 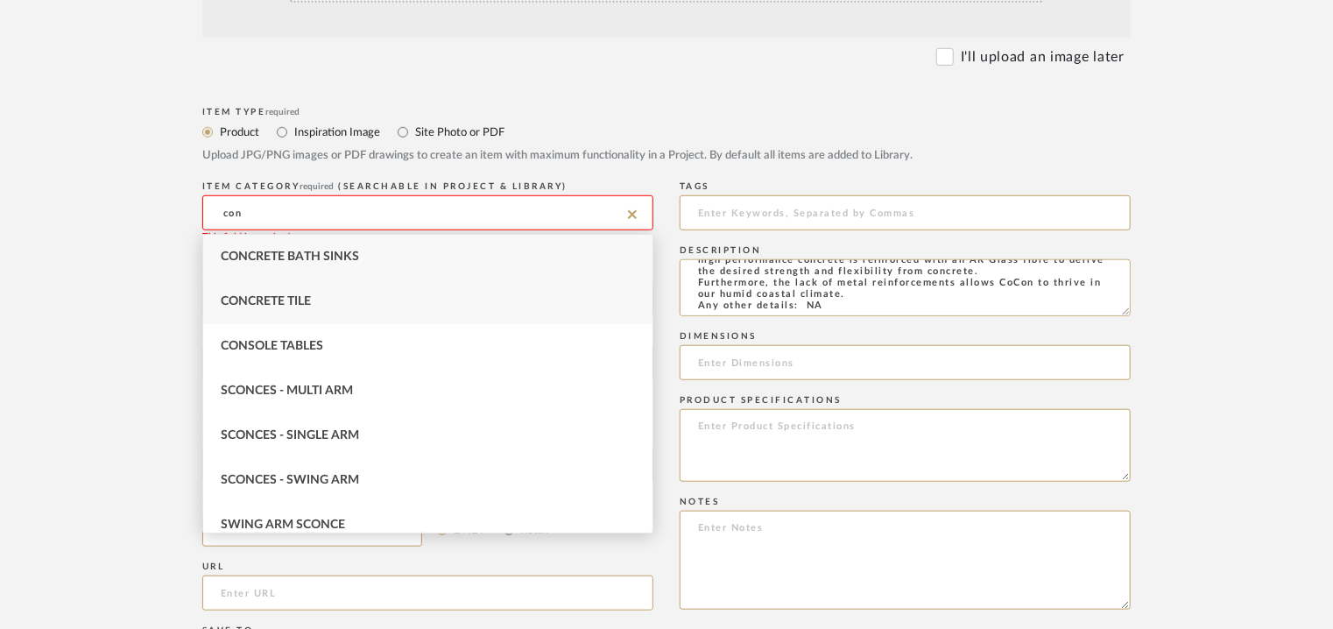 I want to click on label: I'll upload an image later, so click(x=1042, y=57).